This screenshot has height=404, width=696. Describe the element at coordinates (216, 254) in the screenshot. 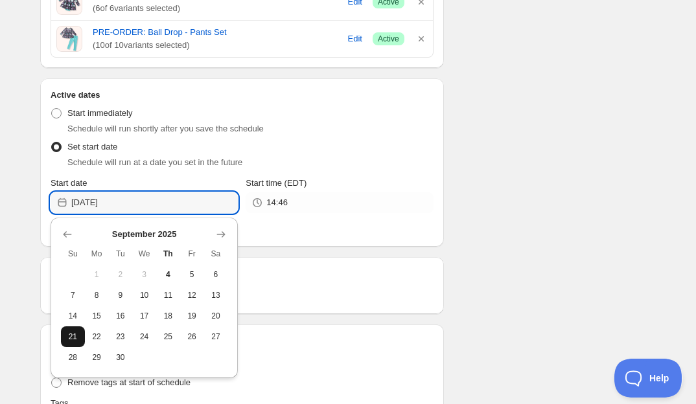

I see `th: Saturday` at that location.